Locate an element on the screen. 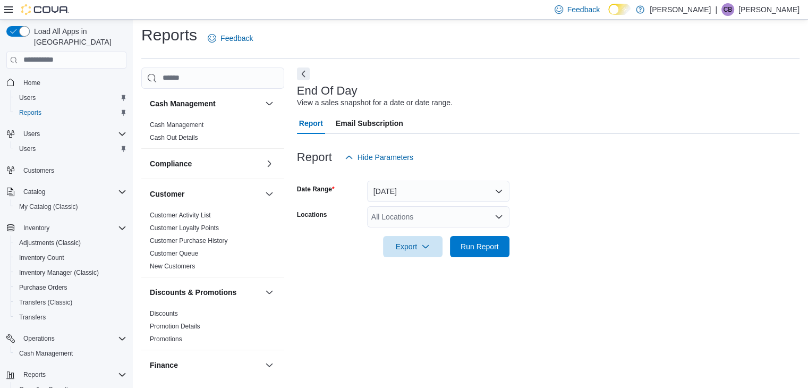 This screenshot has width=808, height=388. h3: Report is located at coordinates (314, 157).